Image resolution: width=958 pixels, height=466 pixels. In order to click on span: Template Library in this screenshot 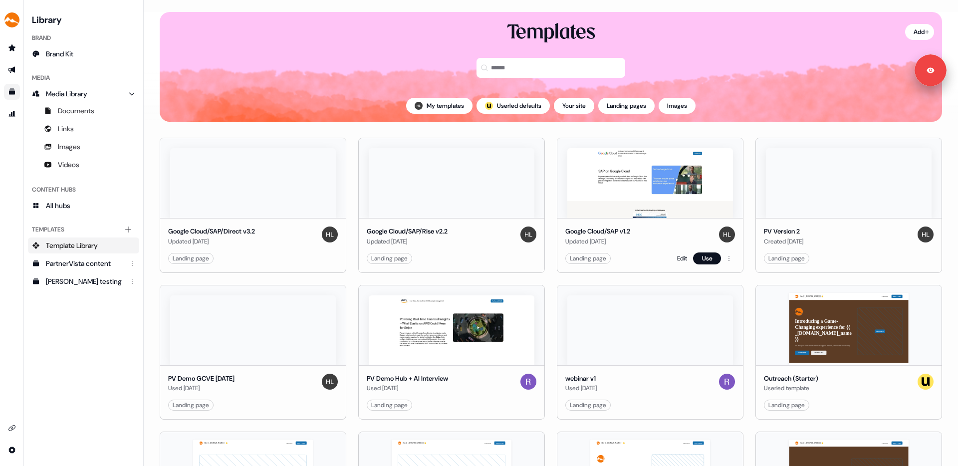, I will do `click(72, 246)`.